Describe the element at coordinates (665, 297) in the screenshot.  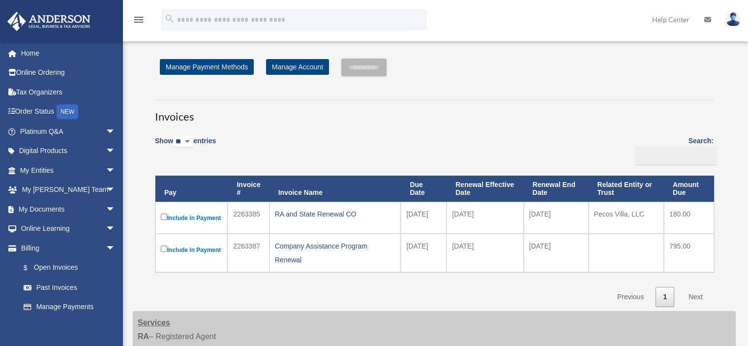
I see `a: 1` at that location.